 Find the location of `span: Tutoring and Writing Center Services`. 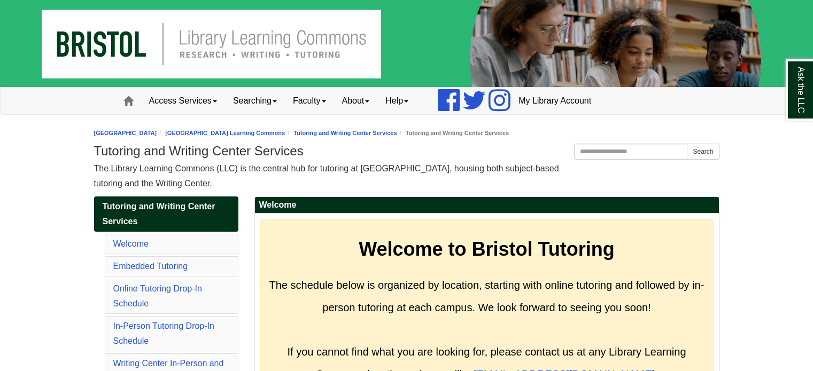

span: Tutoring and Writing Center Services is located at coordinates (159, 214).